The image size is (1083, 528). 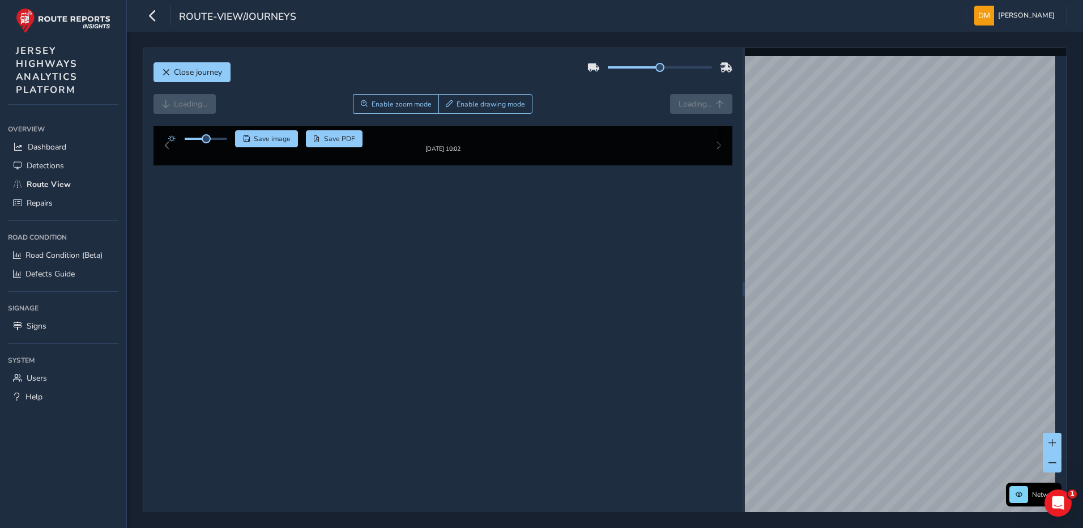 What do you see at coordinates (47, 147) in the screenshot?
I see `span: Dashboard` at bounding box center [47, 147].